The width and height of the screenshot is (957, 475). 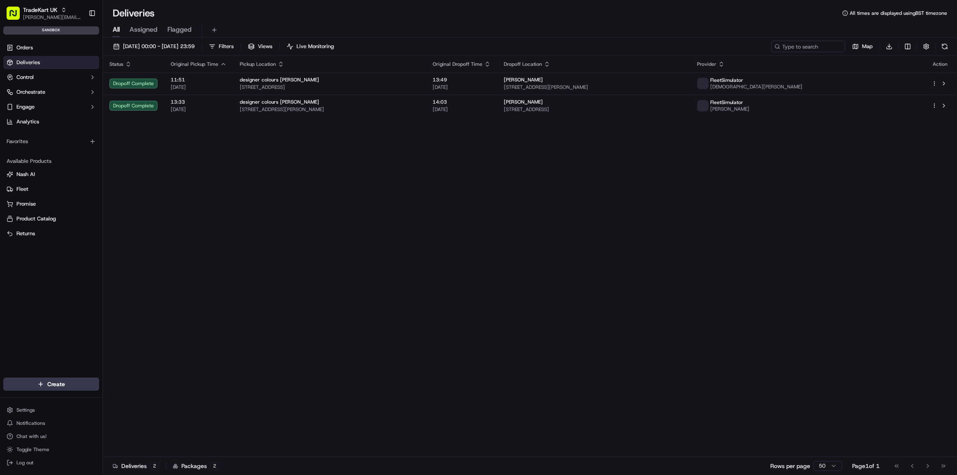 I want to click on button: Create, so click(x=51, y=384).